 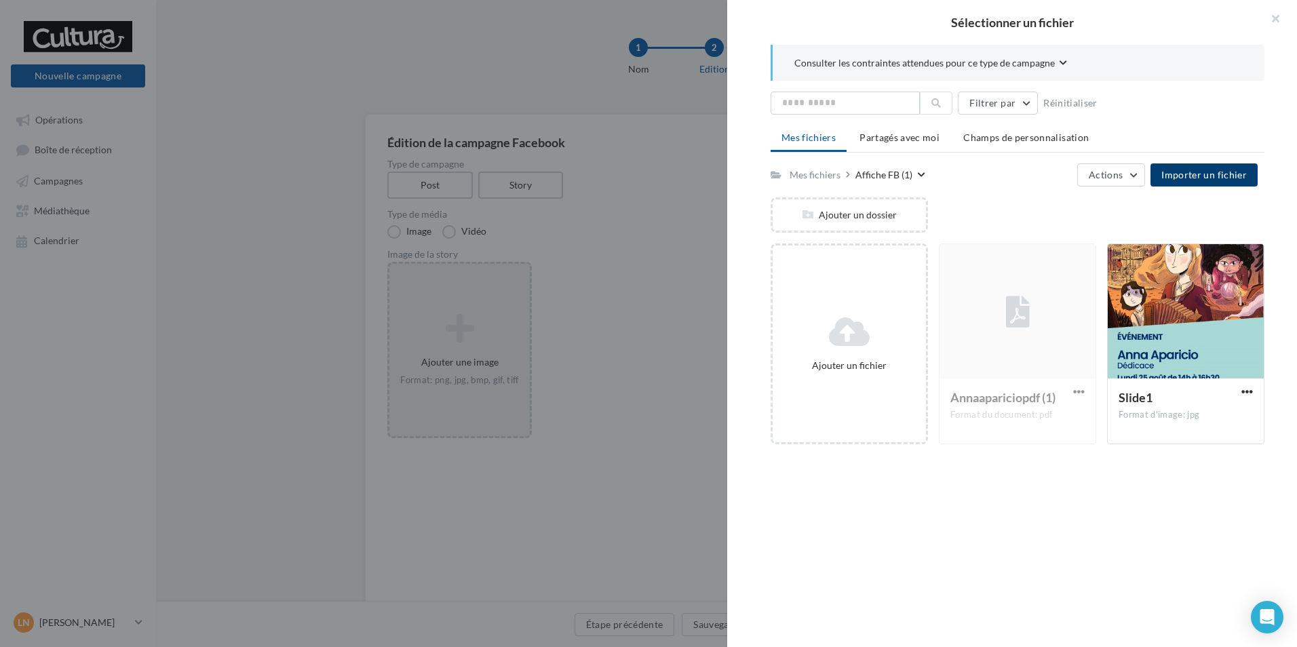 What do you see at coordinates (1012, 22) in the screenshot?
I see `h2: Sélectionner un fichier` at bounding box center [1012, 22].